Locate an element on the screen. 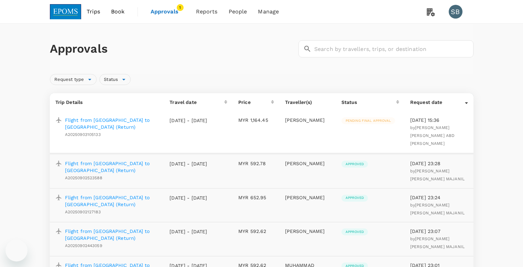 The height and width of the screenshot is (267, 523). div: Request date is located at coordinates (437, 102).